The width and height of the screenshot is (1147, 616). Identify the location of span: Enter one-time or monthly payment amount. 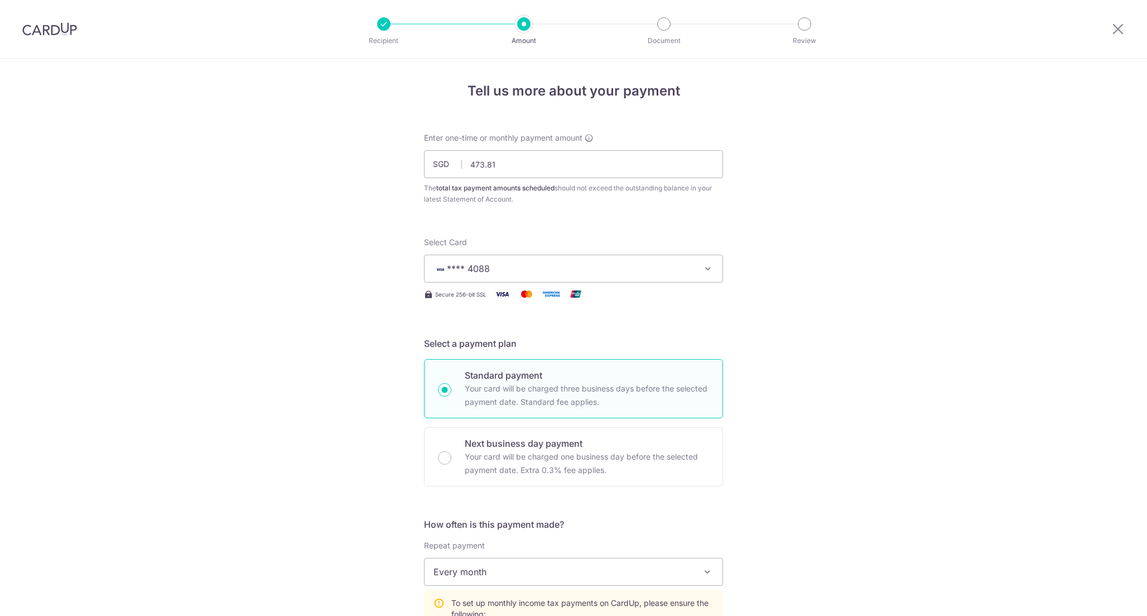
(503, 138).